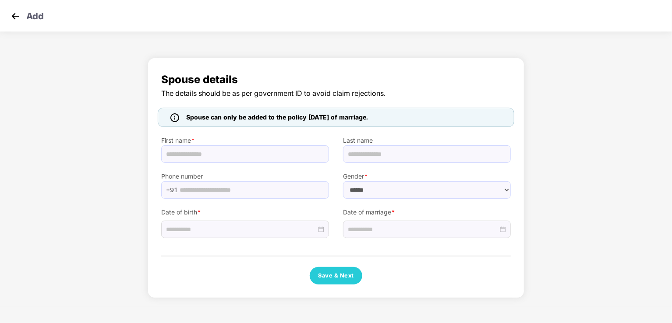  What do you see at coordinates (426, 212) in the screenshot?
I see `label: Date of marriage` at bounding box center [426, 212].